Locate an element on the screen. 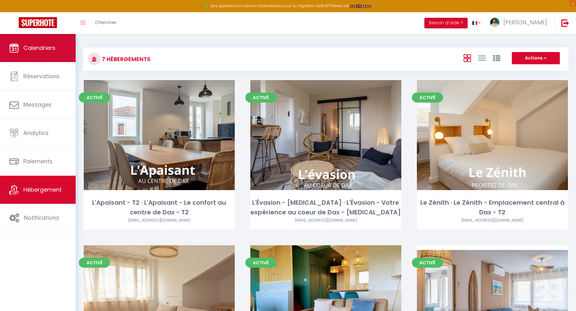 Image resolution: width=576 pixels, height=311 pixels. span: Calendriers is located at coordinates (39, 48).